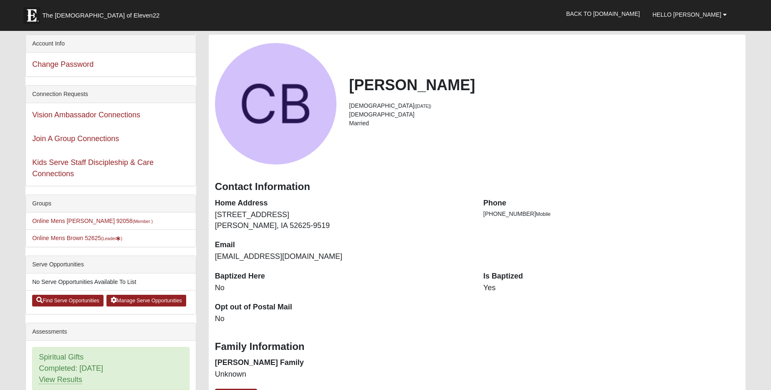 The image size is (771, 390). I want to click on small: (Leader ), so click(111, 238).